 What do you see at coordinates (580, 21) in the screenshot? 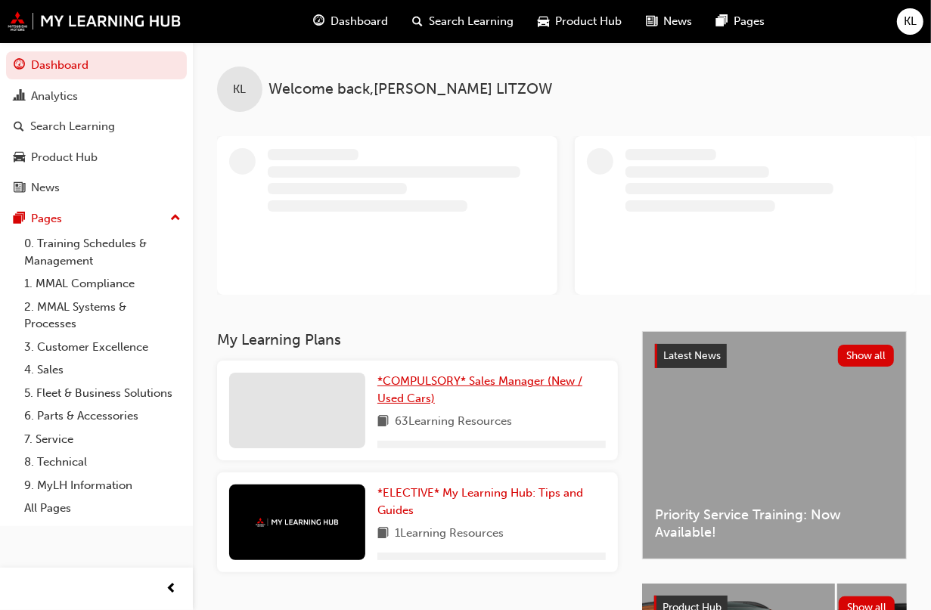
I see `a: car-iconProduct Hub` at bounding box center [580, 21].